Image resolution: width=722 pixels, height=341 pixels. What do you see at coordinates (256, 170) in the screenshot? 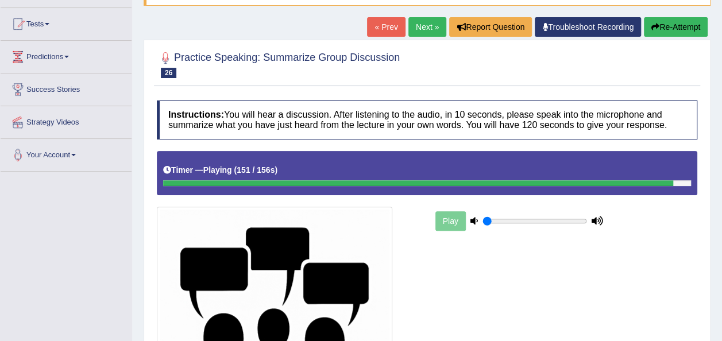
I see `b: 151 / 156s` at bounding box center [256, 170].